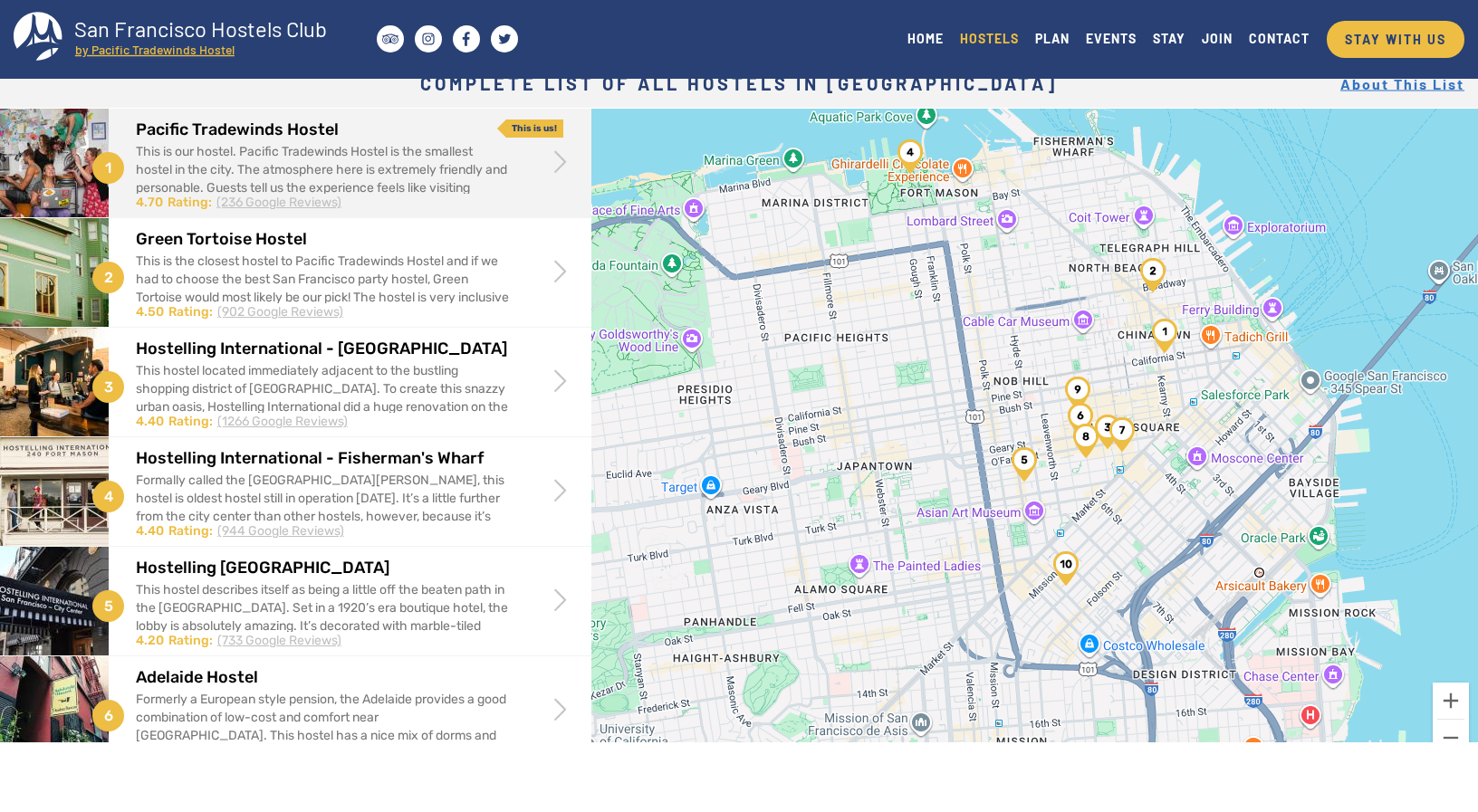  Describe the element at coordinates (323, 745) in the screenshot. I see `div: Formerly a European style pension, the Adelaide provides a good combination of low-cost and comfo...` at that location.